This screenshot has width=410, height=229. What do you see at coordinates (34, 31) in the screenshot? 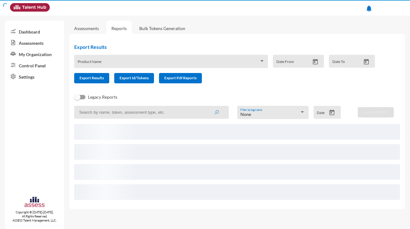
I see `a: Dashboard` at bounding box center [34, 31].